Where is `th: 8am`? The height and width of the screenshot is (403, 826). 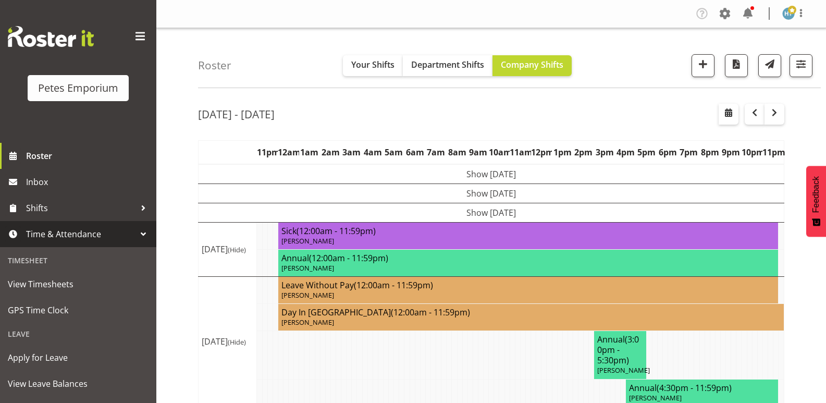
th: 8am is located at coordinates (457, 152).